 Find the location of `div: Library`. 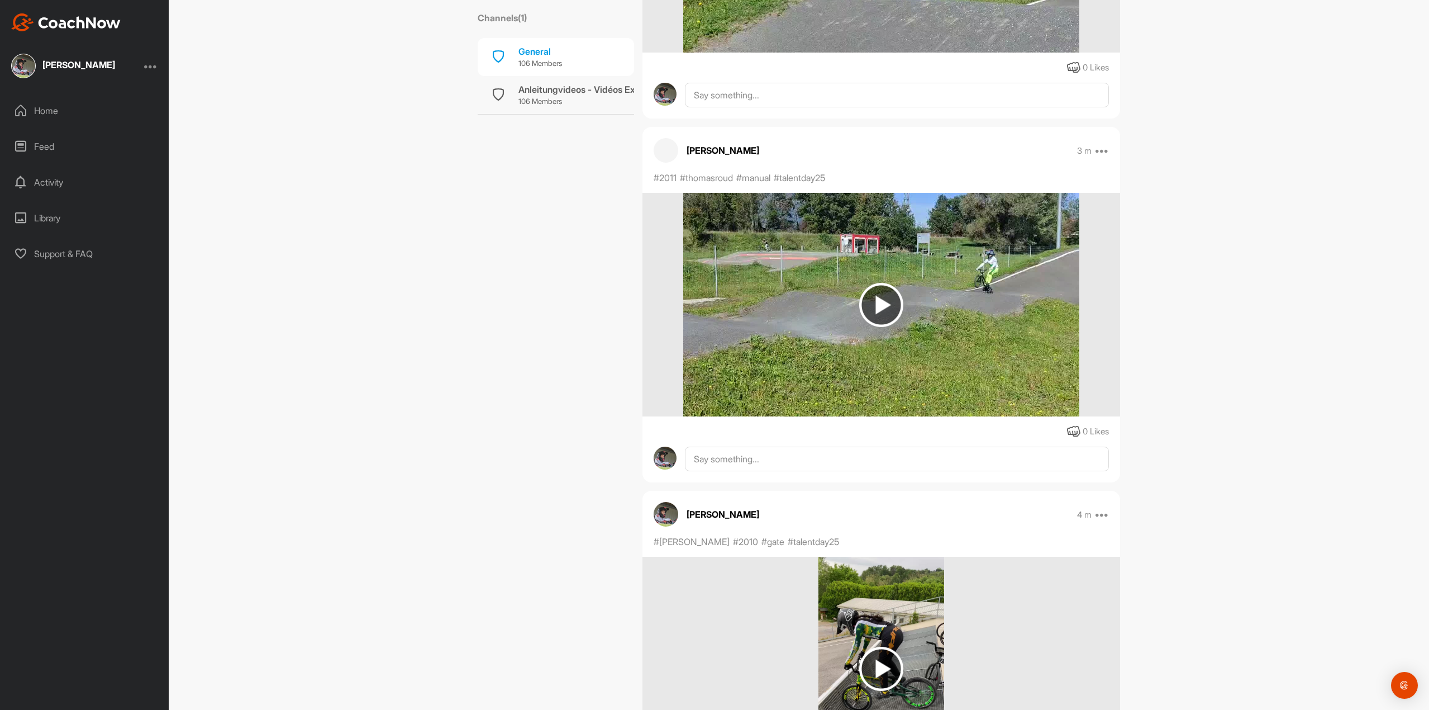

div: Library is located at coordinates (85, 218).